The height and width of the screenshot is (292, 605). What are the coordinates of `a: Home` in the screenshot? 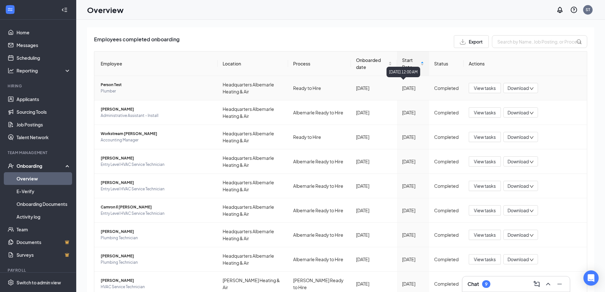 It's located at (44, 32).